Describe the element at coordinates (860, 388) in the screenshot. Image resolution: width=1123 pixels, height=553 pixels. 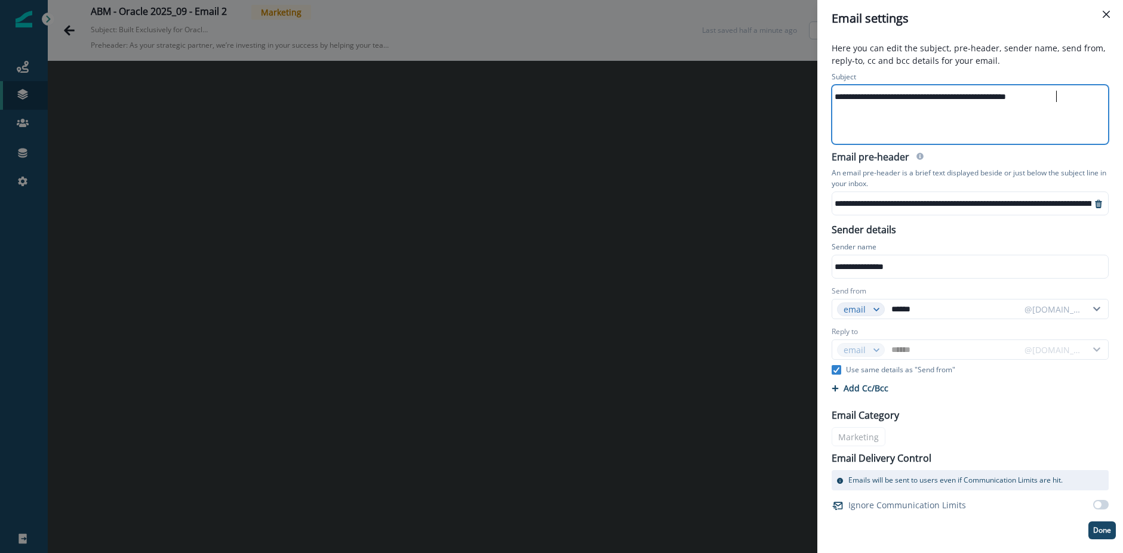
I see `button: Add Cc/Bcc` at that location.